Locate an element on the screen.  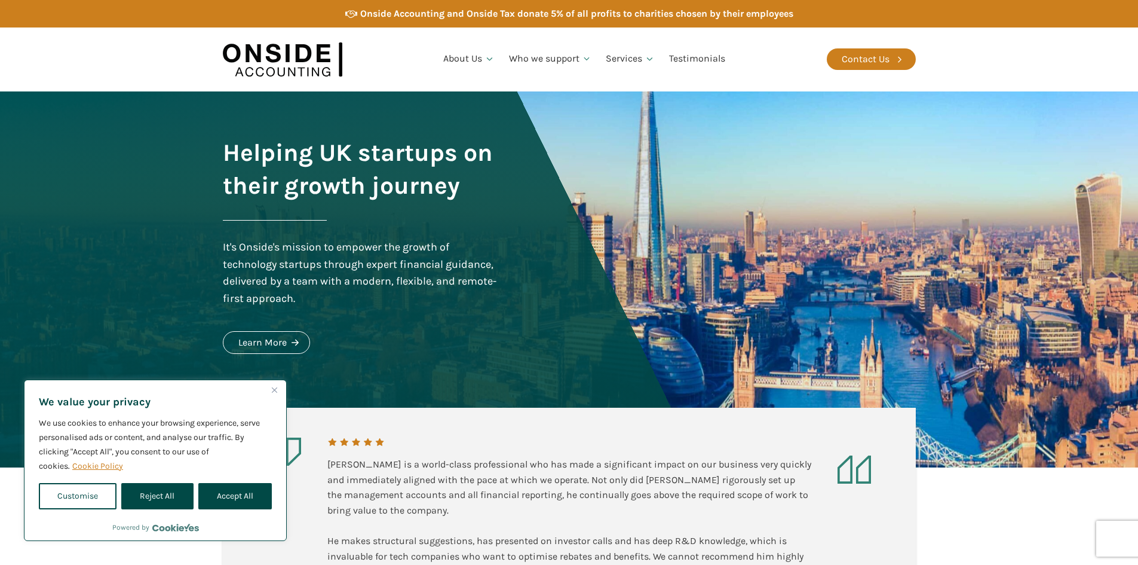
div: Contact Us is located at coordinates (866, 59).